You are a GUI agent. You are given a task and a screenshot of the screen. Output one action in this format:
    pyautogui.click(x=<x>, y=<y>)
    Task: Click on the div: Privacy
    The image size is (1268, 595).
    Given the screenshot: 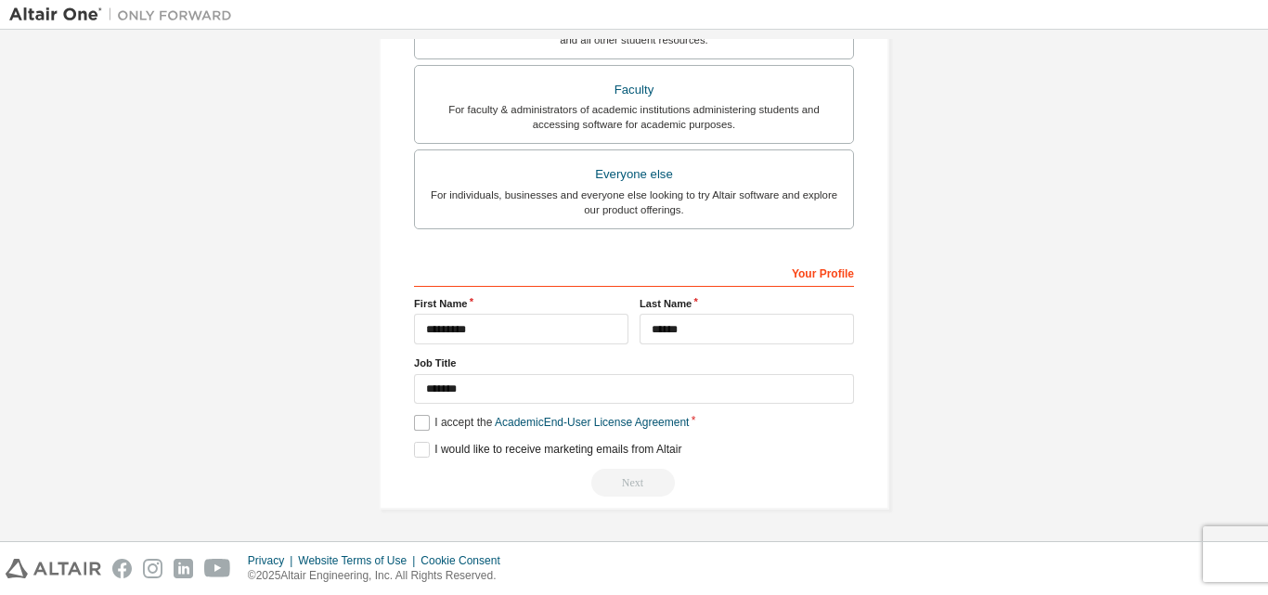 What is the action you would take?
    pyautogui.click(x=273, y=561)
    